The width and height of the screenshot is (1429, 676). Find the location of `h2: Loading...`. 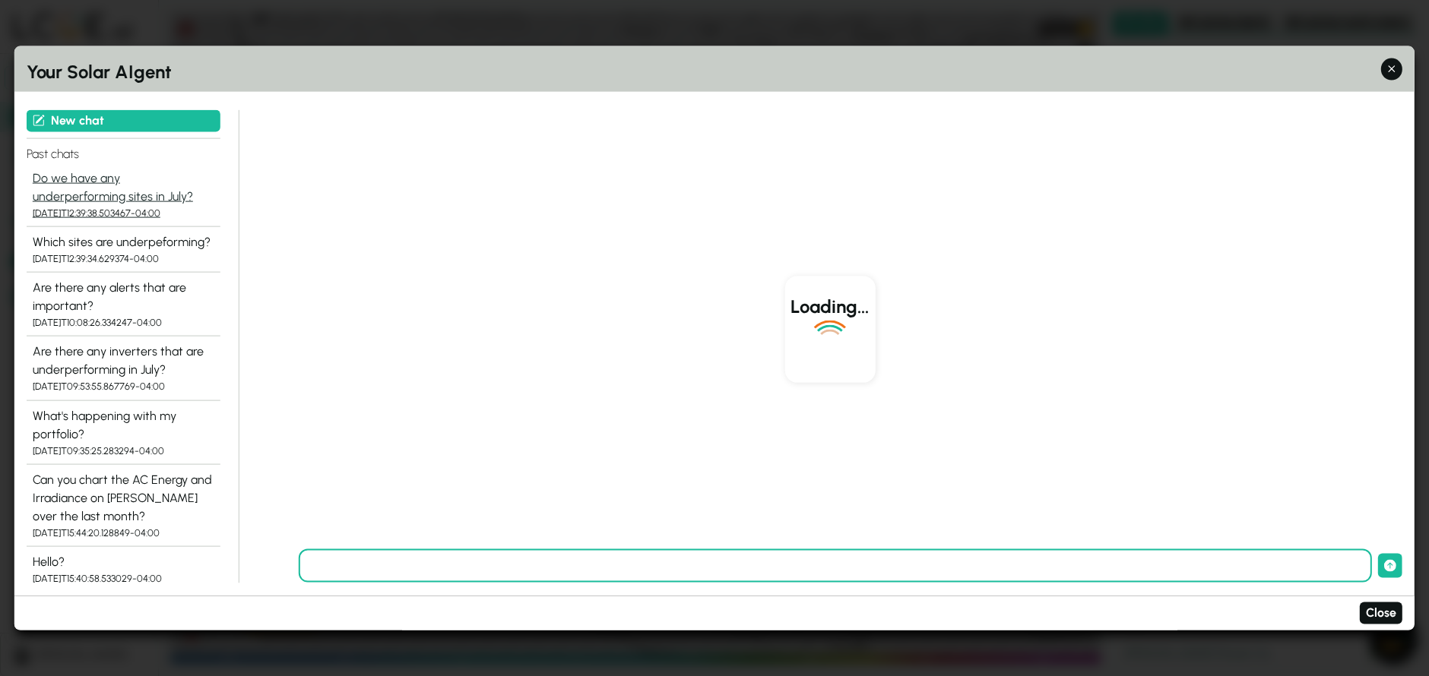

h2: Loading... is located at coordinates (829, 307).